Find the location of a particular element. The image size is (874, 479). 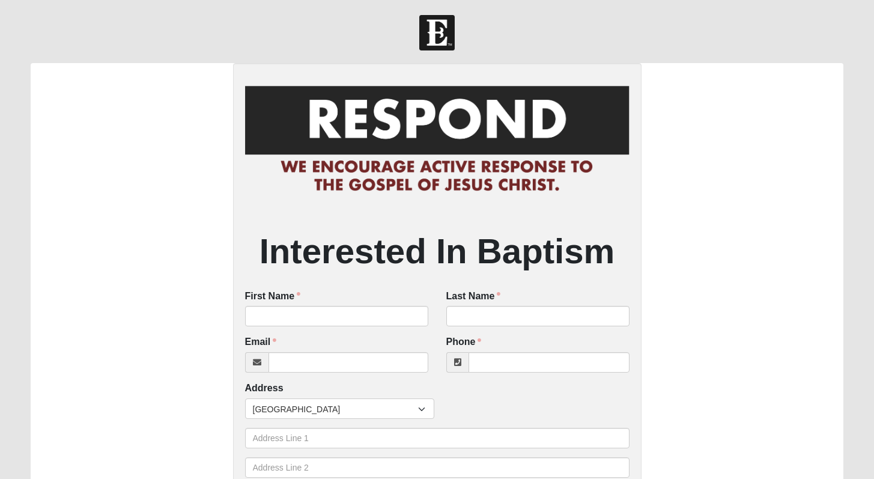

img: Church of Eleven22 Logo is located at coordinates (437, 32).